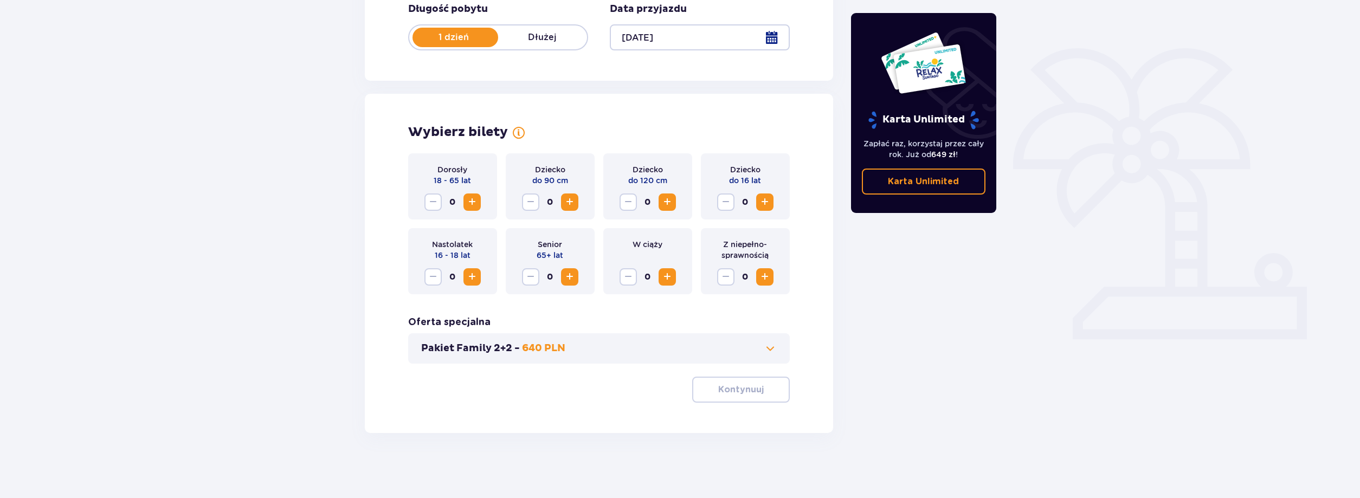  Describe the element at coordinates (943, 155) in the screenshot. I see `span: 649 zł` at that location.